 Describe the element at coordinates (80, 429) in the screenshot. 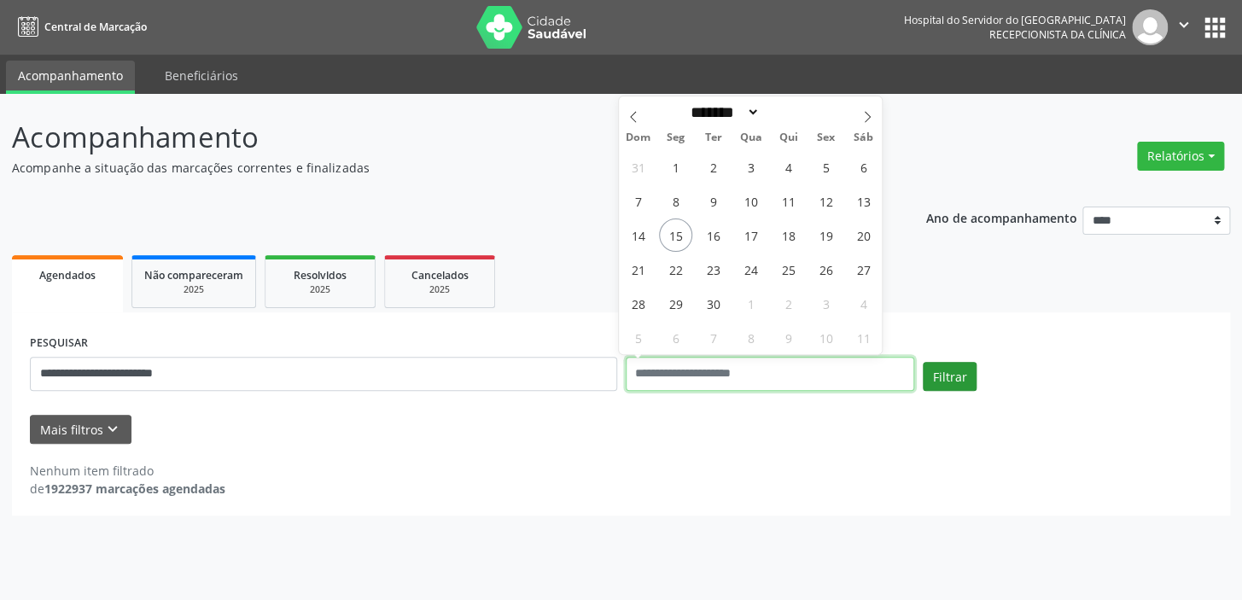

I see `button: Mais filtroskeyboard_arrow_down` at that location.